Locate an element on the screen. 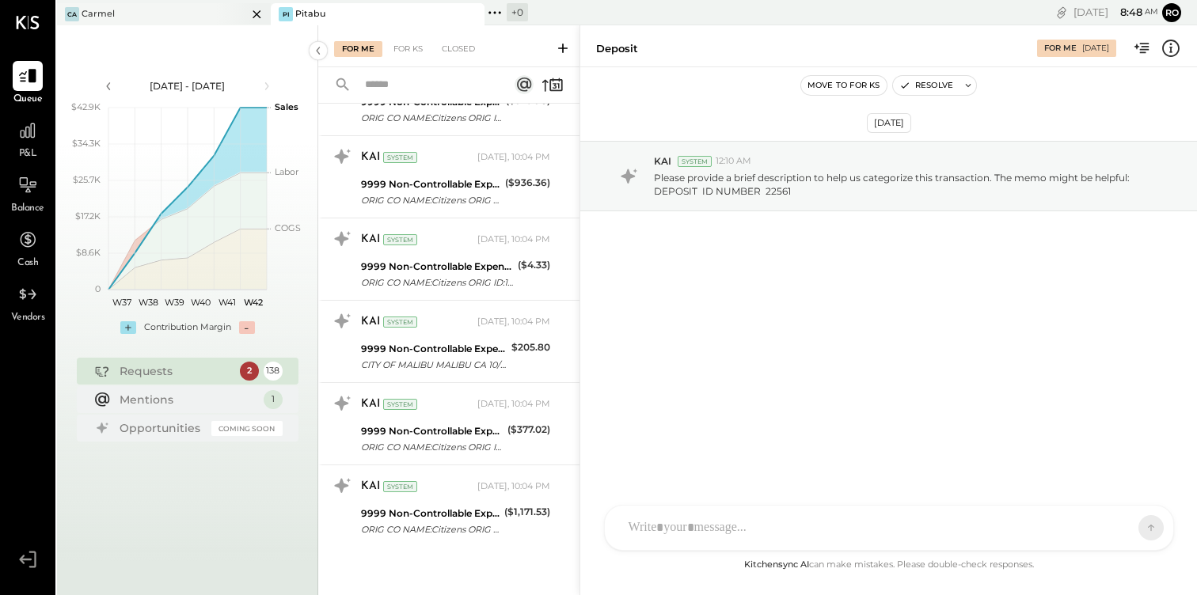 This screenshot has height=595, width=1197. div: 138 is located at coordinates (273, 371).